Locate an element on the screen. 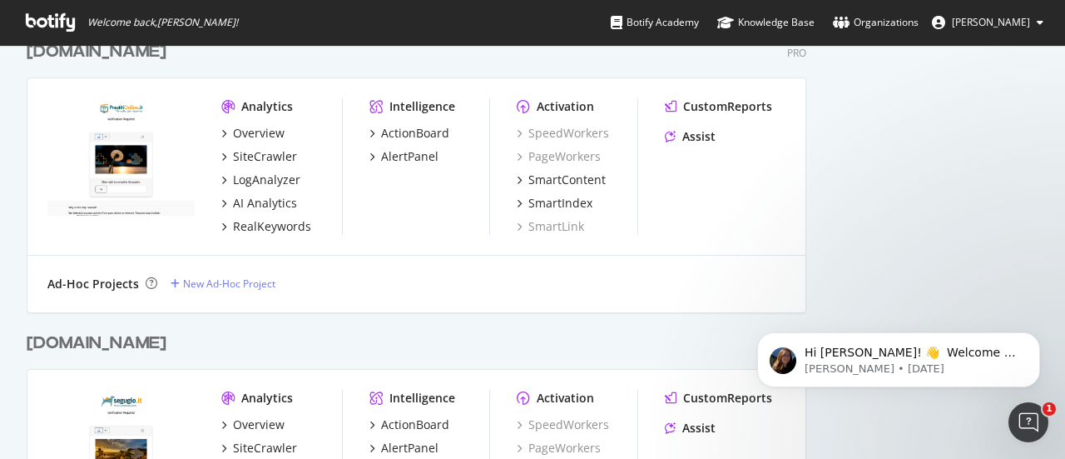 The width and height of the screenshot is (1065, 459). a: LogAnalyzer is located at coordinates (260, 180).